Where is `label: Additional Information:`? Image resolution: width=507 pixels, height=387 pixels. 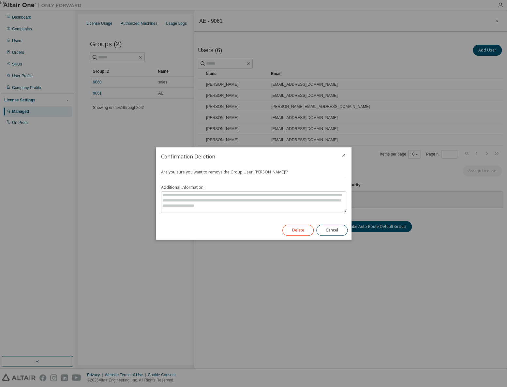 label: Additional Information: is located at coordinates (254, 188).